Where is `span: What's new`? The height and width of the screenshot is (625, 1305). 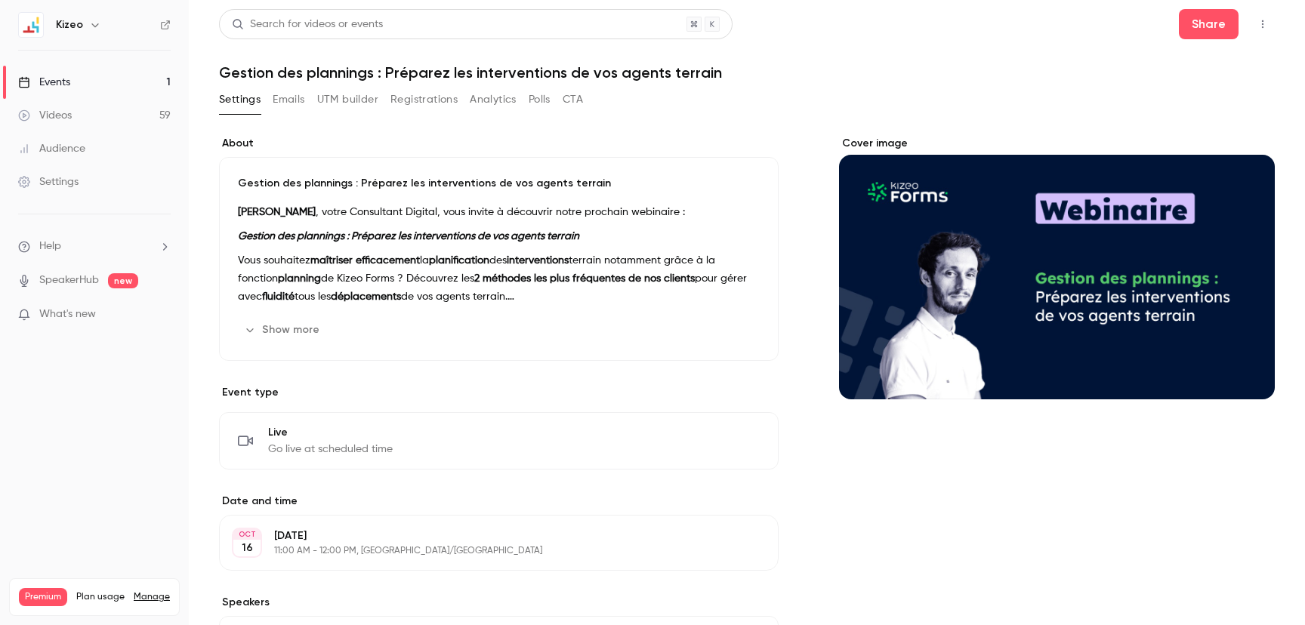
span: What's new is located at coordinates (67, 314).